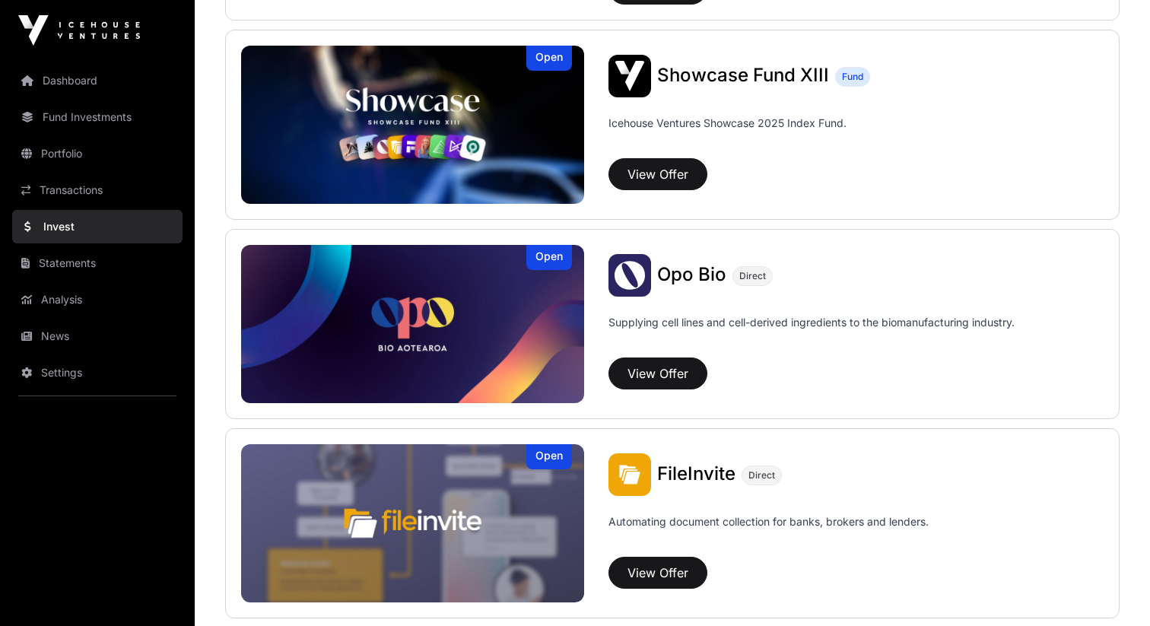 Image resolution: width=1150 pixels, height=626 pixels. Describe the element at coordinates (696, 475) in the screenshot. I see `a: FileInvite` at that location.